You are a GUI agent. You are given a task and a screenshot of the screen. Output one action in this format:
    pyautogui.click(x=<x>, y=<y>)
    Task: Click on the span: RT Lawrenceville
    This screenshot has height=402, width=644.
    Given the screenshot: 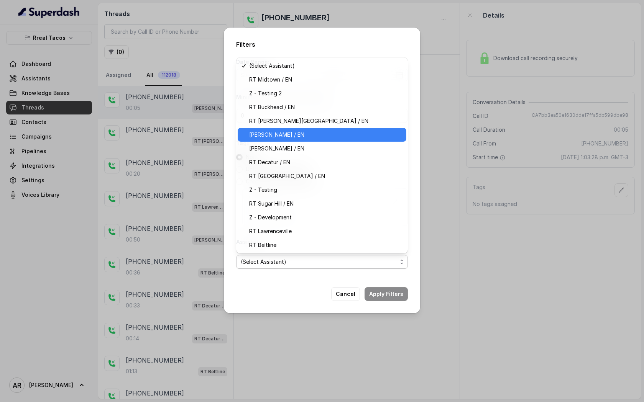 What is the action you would take?
    pyautogui.click(x=325, y=231)
    